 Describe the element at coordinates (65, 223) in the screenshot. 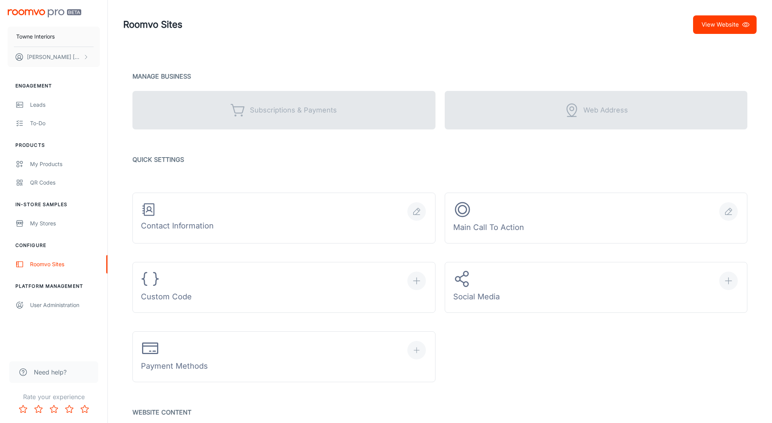

I see `div: My Stores` at that location.